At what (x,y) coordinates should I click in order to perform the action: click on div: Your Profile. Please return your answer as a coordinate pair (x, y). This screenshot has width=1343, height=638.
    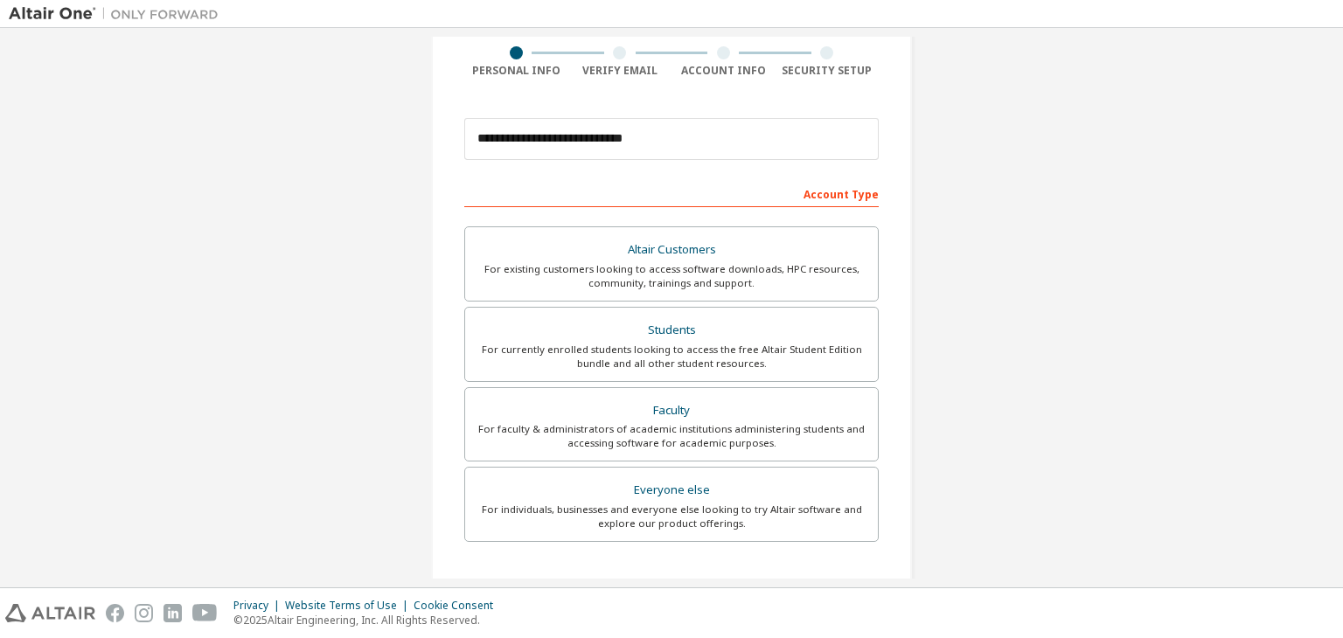
    Looking at the image, I should click on (672, 583).